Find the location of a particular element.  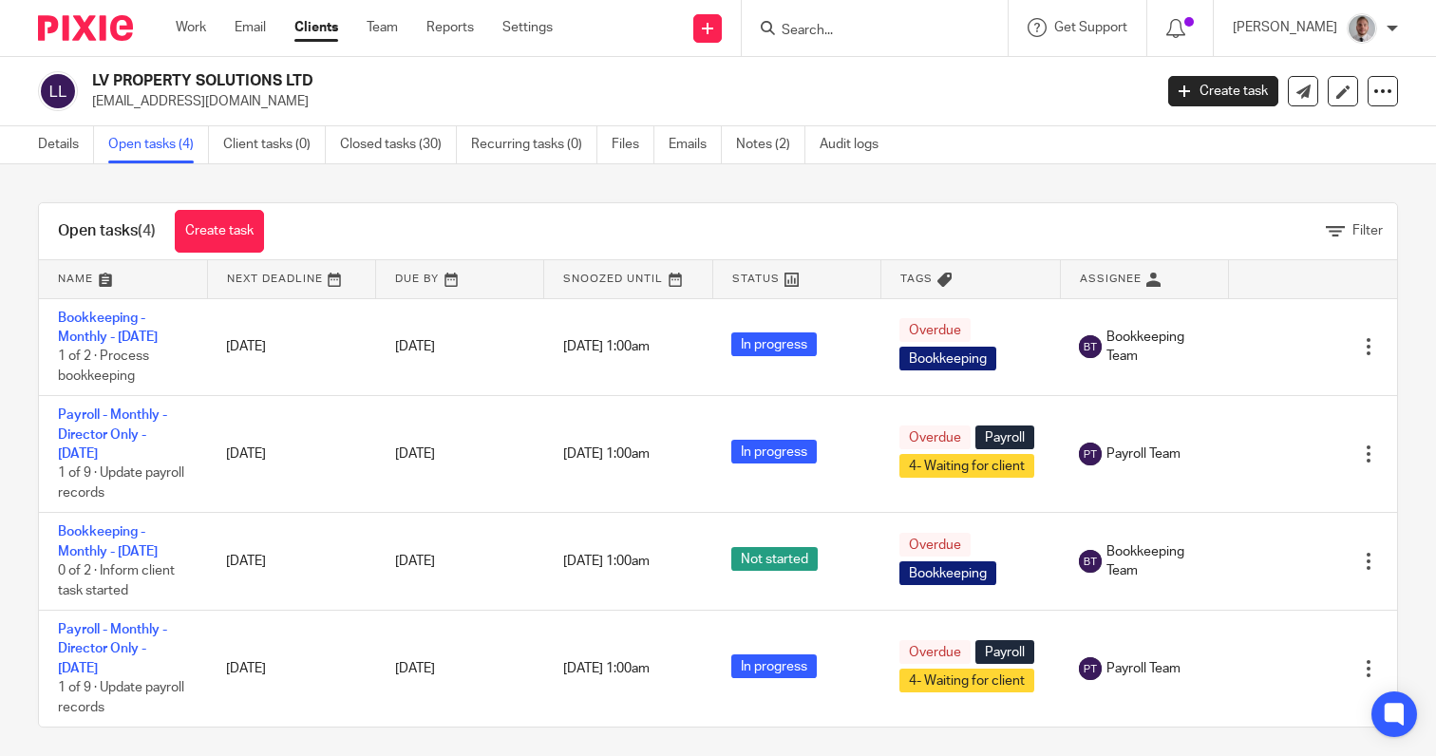

a: Emails is located at coordinates (695, 144).